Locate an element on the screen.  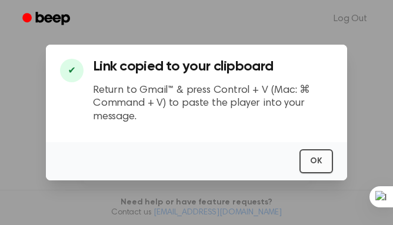
h3: Link copied to your clipboard is located at coordinates (213, 67).